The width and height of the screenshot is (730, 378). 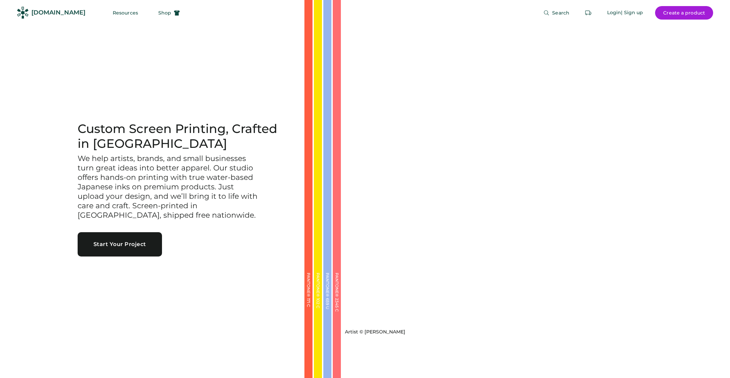 What do you see at coordinates (120, 244) in the screenshot?
I see `button: Start Your Project` at bounding box center [120, 244].